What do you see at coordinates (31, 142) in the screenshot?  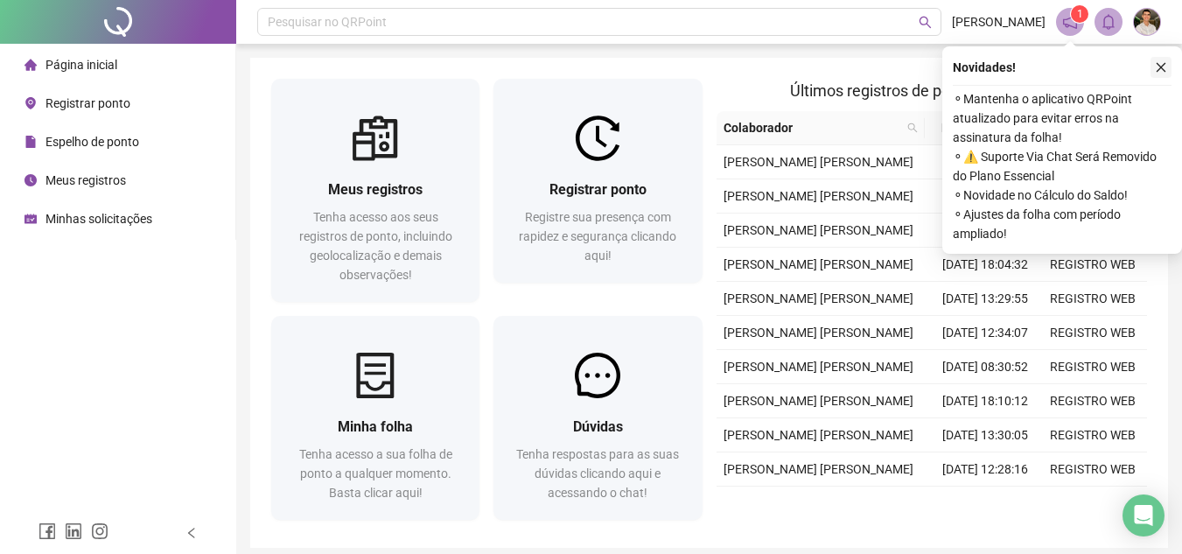 I see `span: file` at bounding box center [31, 142].